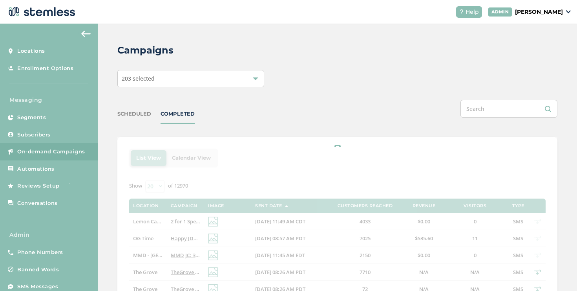 Image resolution: width=577 pixels, height=291 pixels. Describe the element at coordinates (86, 34) in the screenshot. I see `img: icon-arrow-back-accent-c549486e.svg` at that location.